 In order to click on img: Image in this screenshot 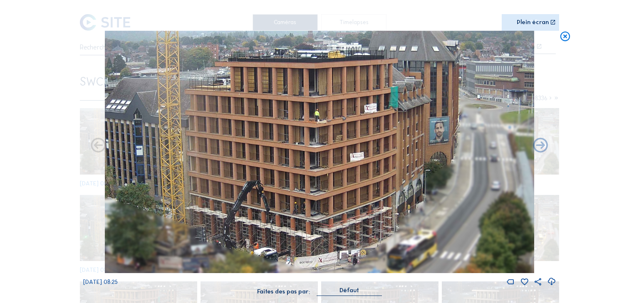, I will do `click(319, 152)`.